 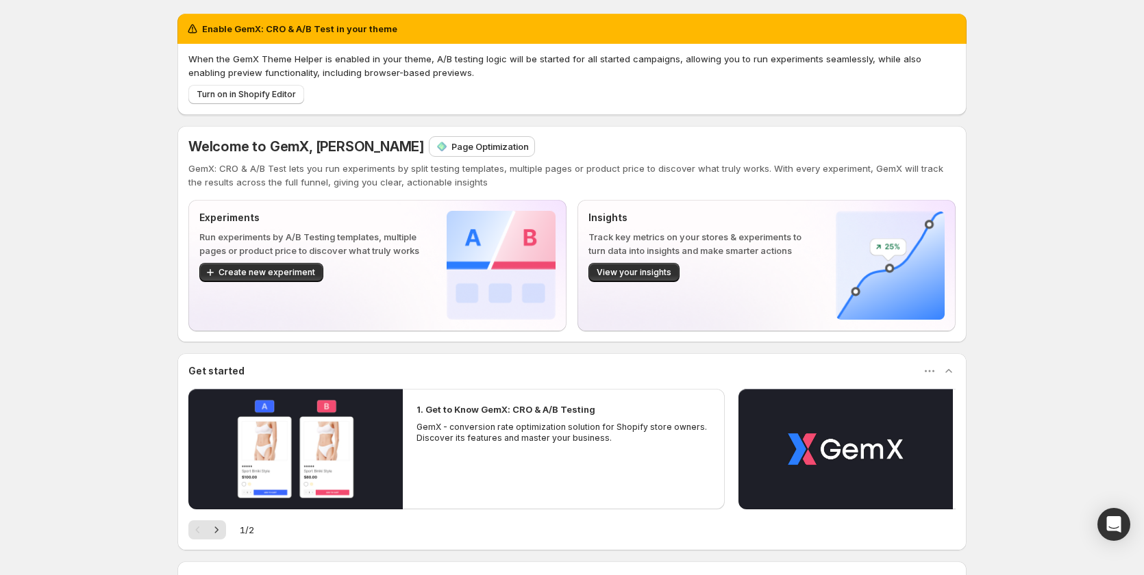 What do you see at coordinates (490, 147) in the screenshot?
I see `p: Page Optimization` at bounding box center [490, 147].